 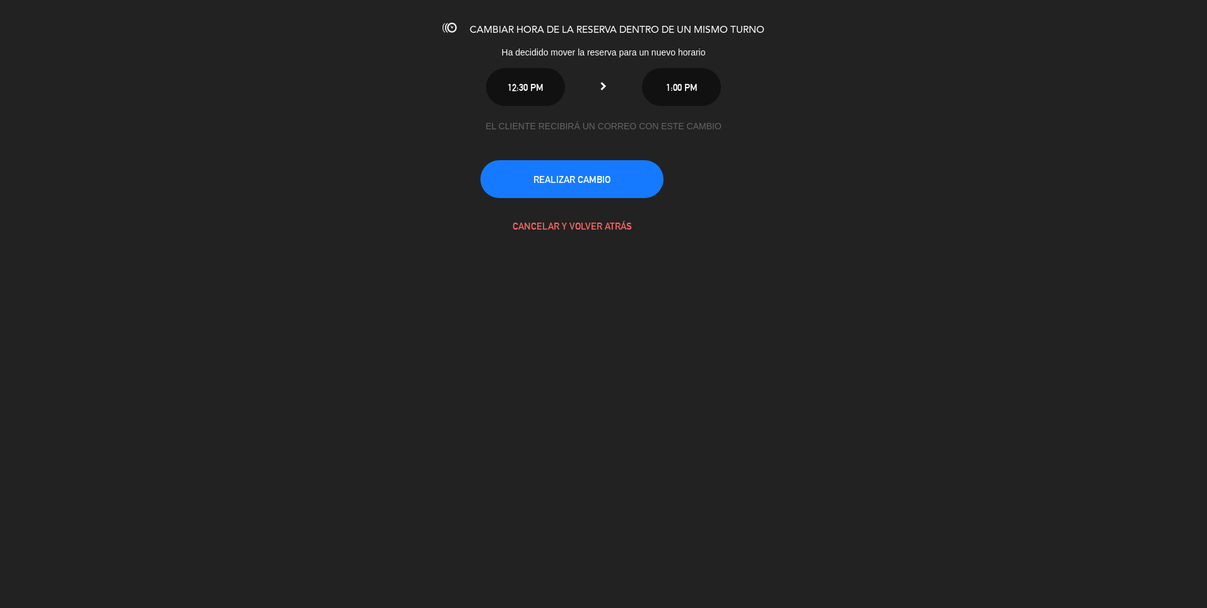 I want to click on button: 1:00 PM, so click(x=681, y=87).